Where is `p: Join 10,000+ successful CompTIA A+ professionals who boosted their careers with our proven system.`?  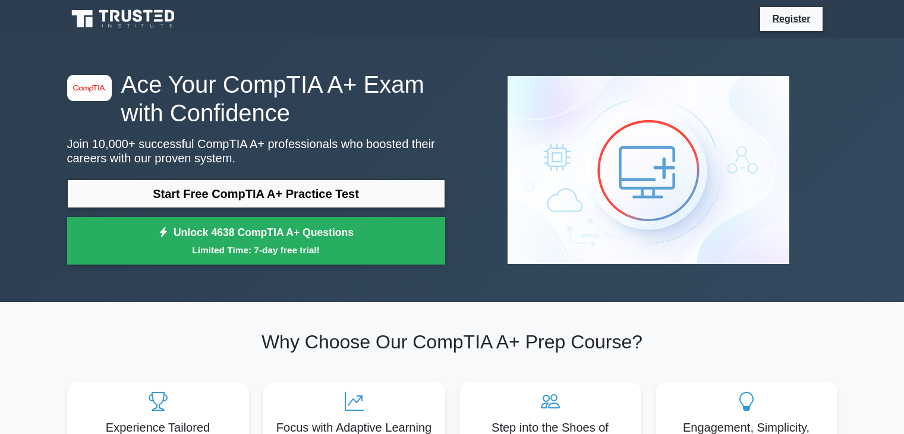
p: Join 10,000+ successful CompTIA A+ professionals who boosted their careers with our proven system. is located at coordinates (256, 151).